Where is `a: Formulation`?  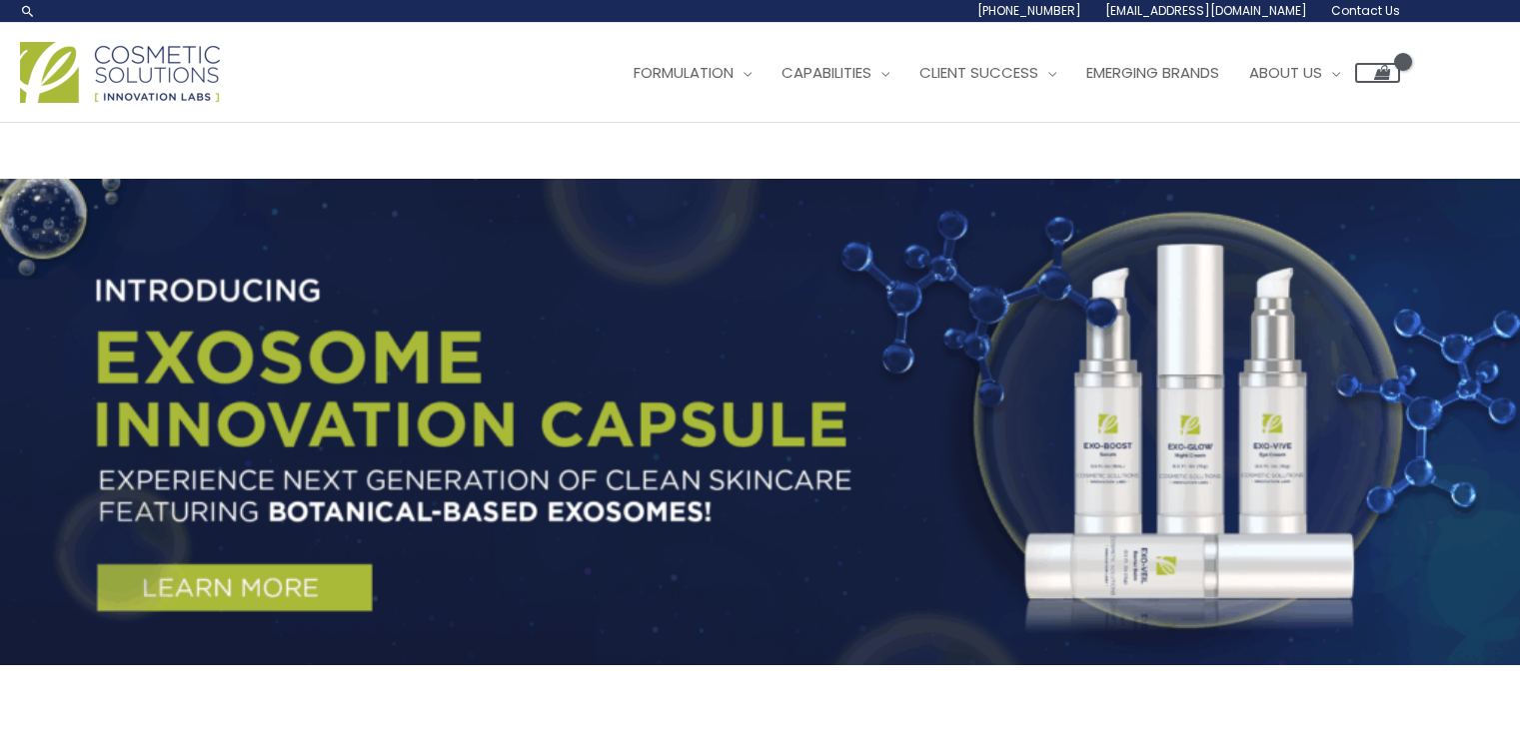
a: Formulation is located at coordinates (692, 73).